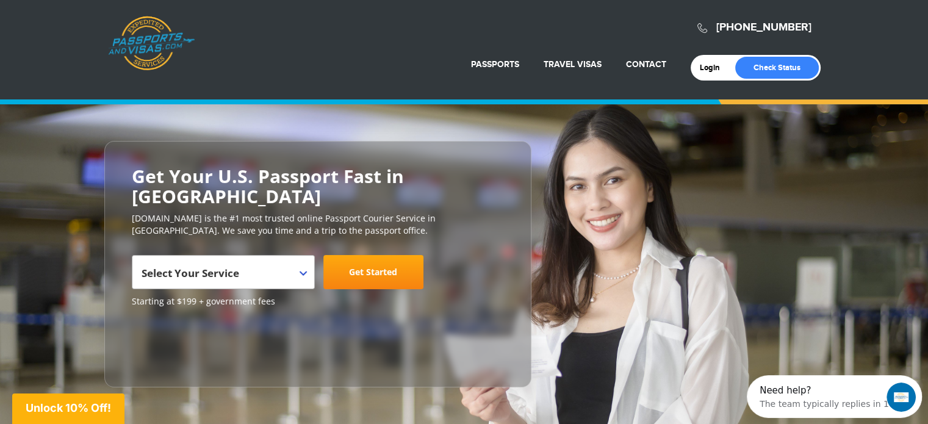 The height and width of the screenshot is (424, 928). I want to click on a: Get Started, so click(374, 272).